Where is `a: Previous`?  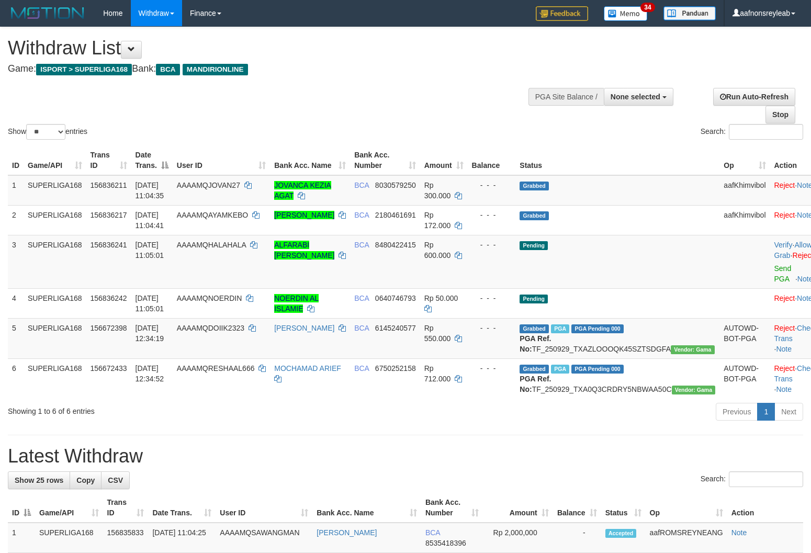 a: Previous is located at coordinates (737, 412).